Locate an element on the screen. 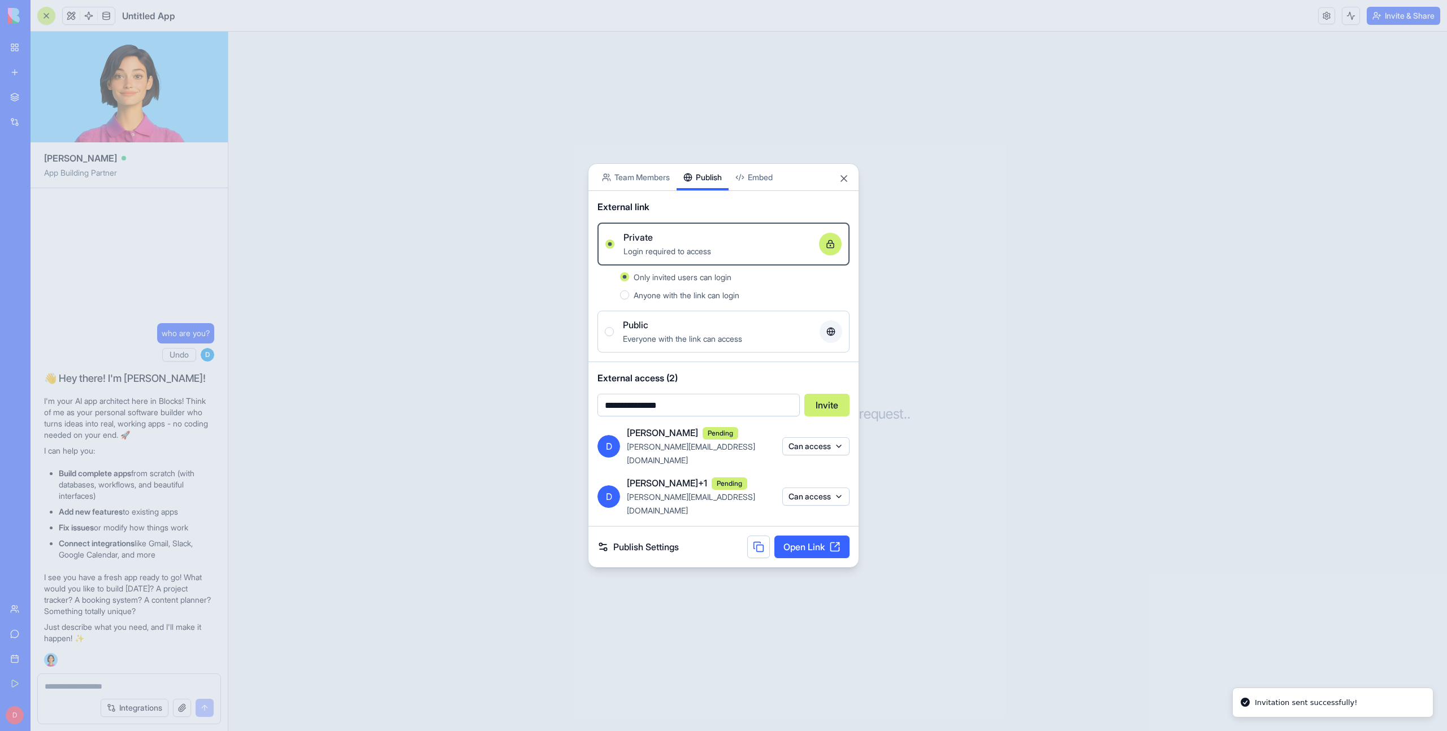 The image size is (1447, 731). span: External access (2) is located at coordinates (723, 378).